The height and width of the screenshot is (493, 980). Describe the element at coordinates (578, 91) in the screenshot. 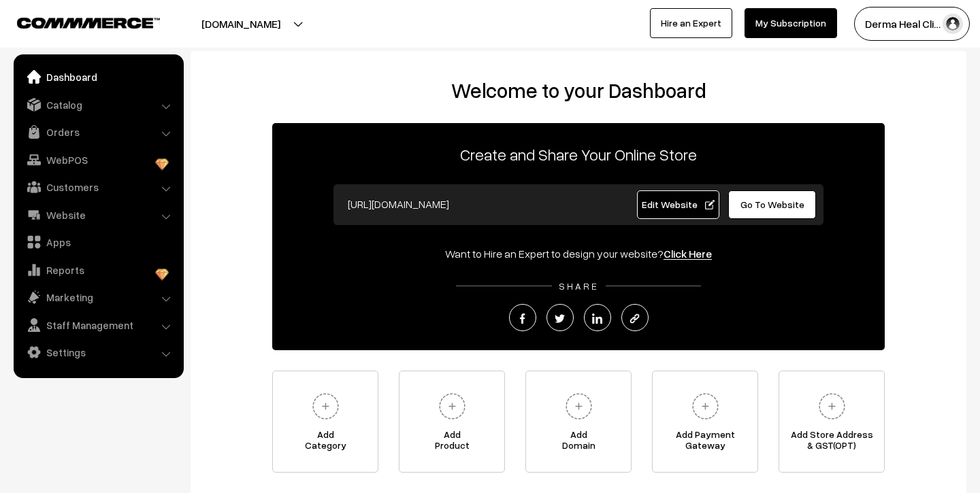

I see `h2: Welcome to your Dashboard` at that location.